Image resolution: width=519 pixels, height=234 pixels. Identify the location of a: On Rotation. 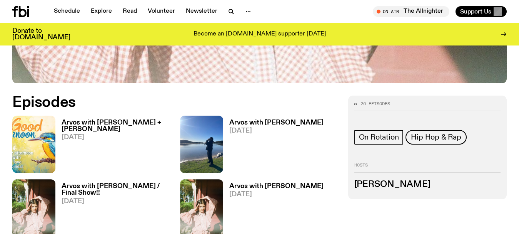
(379, 137).